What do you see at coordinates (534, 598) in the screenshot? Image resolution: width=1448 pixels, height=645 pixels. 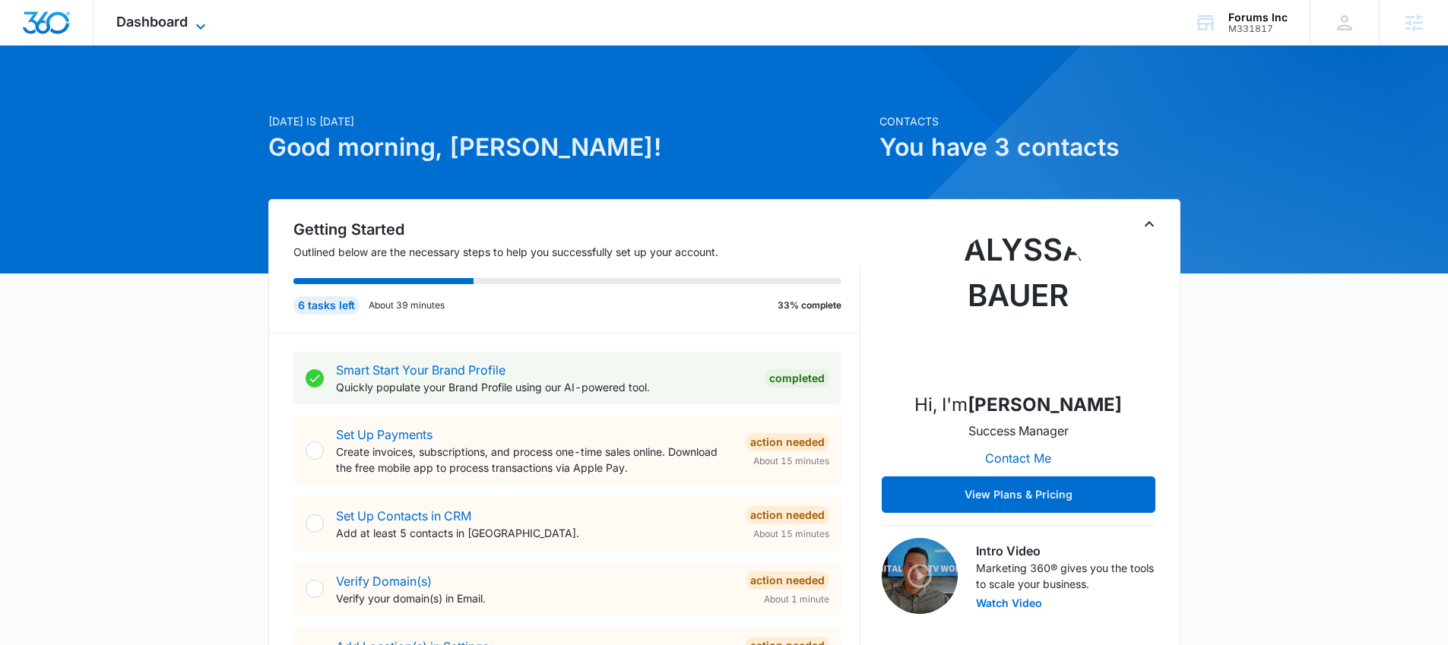 I see `p: Verify your domain(s) in Email.` at bounding box center [534, 598].